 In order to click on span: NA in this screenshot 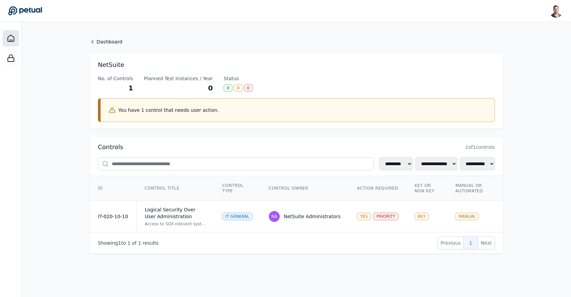, I will do `click(274, 216)`.